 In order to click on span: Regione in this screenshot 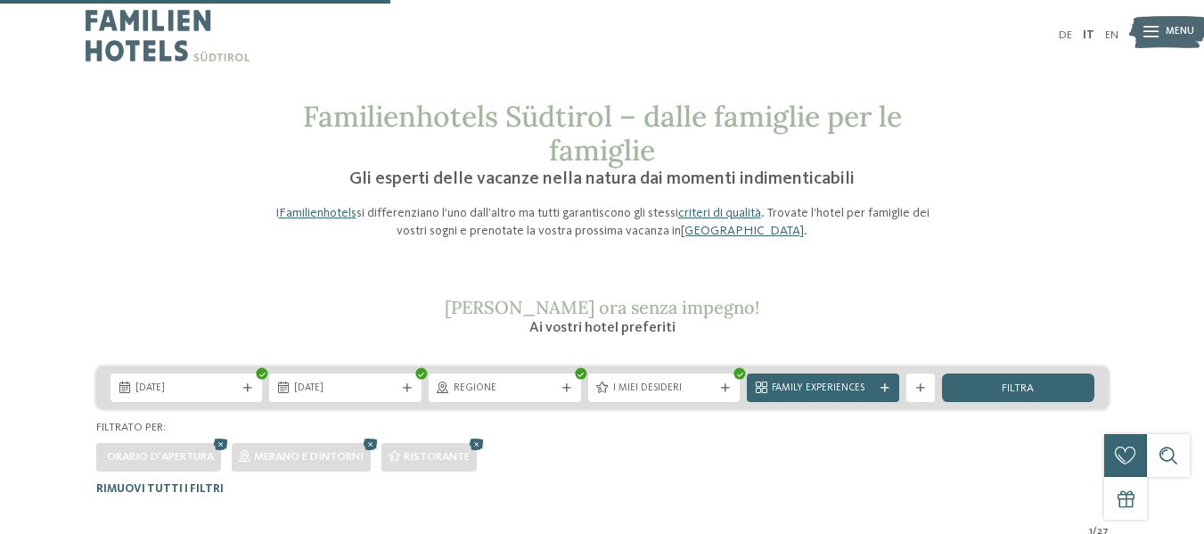, I will do `click(504, 389)`.